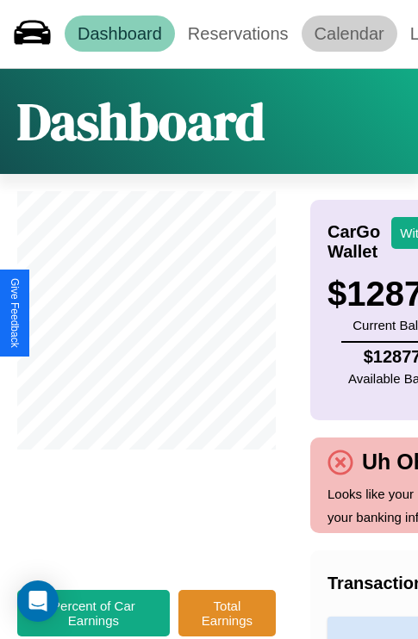 This screenshot has height=639, width=418. Describe the element at coordinates (227, 614) in the screenshot. I see `button: Total Earnings` at that location.